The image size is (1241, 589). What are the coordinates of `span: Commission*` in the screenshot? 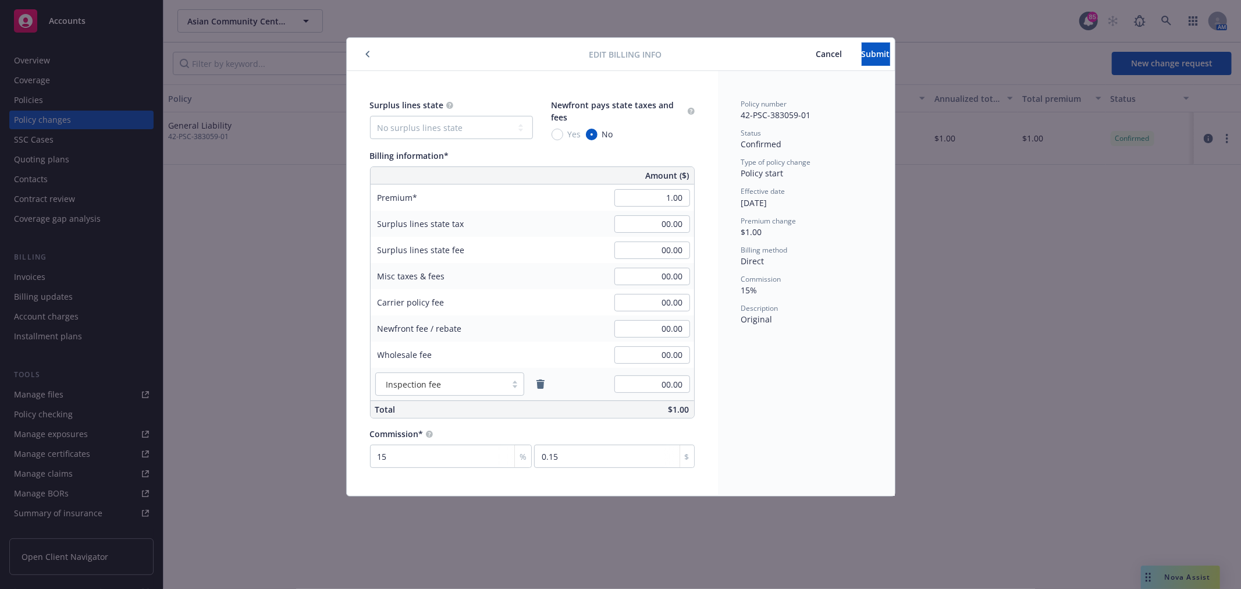 It's located at (397, 434).